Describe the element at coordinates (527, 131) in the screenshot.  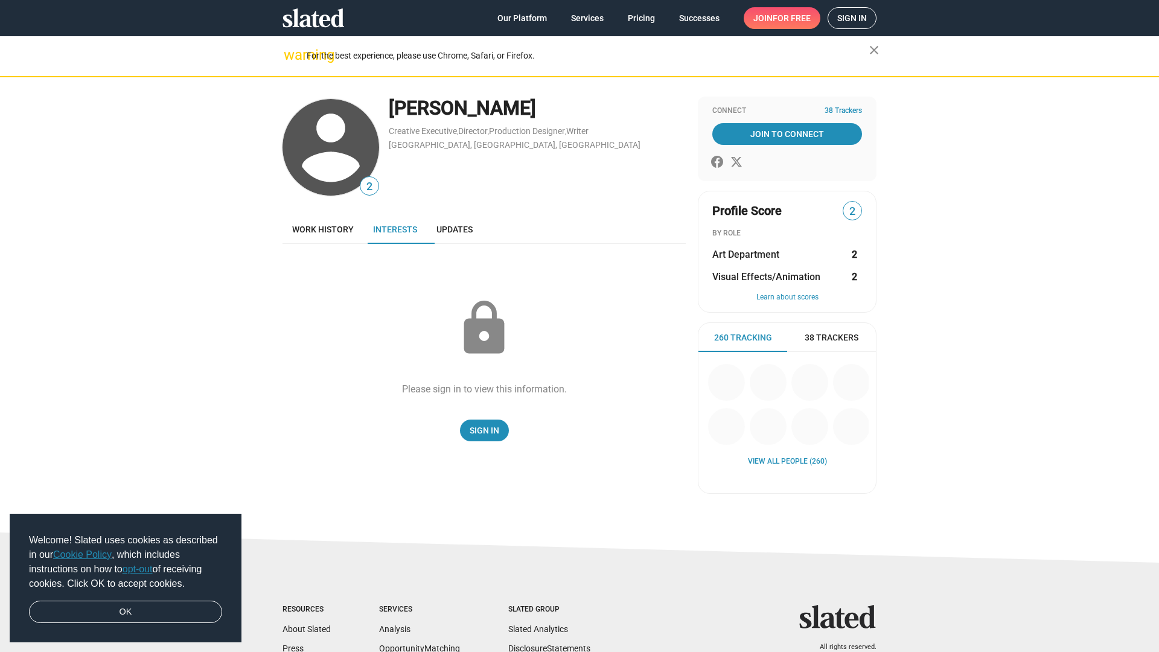
I see `a: Production Designer` at that location.